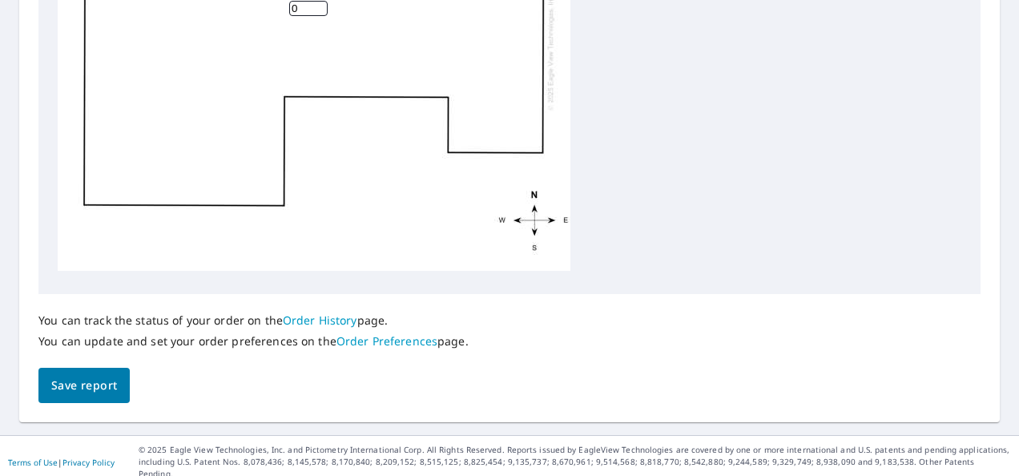  What do you see at coordinates (33, 462) in the screenshot?
I see `a: Terms of Use` at bounding box center [33, 462].